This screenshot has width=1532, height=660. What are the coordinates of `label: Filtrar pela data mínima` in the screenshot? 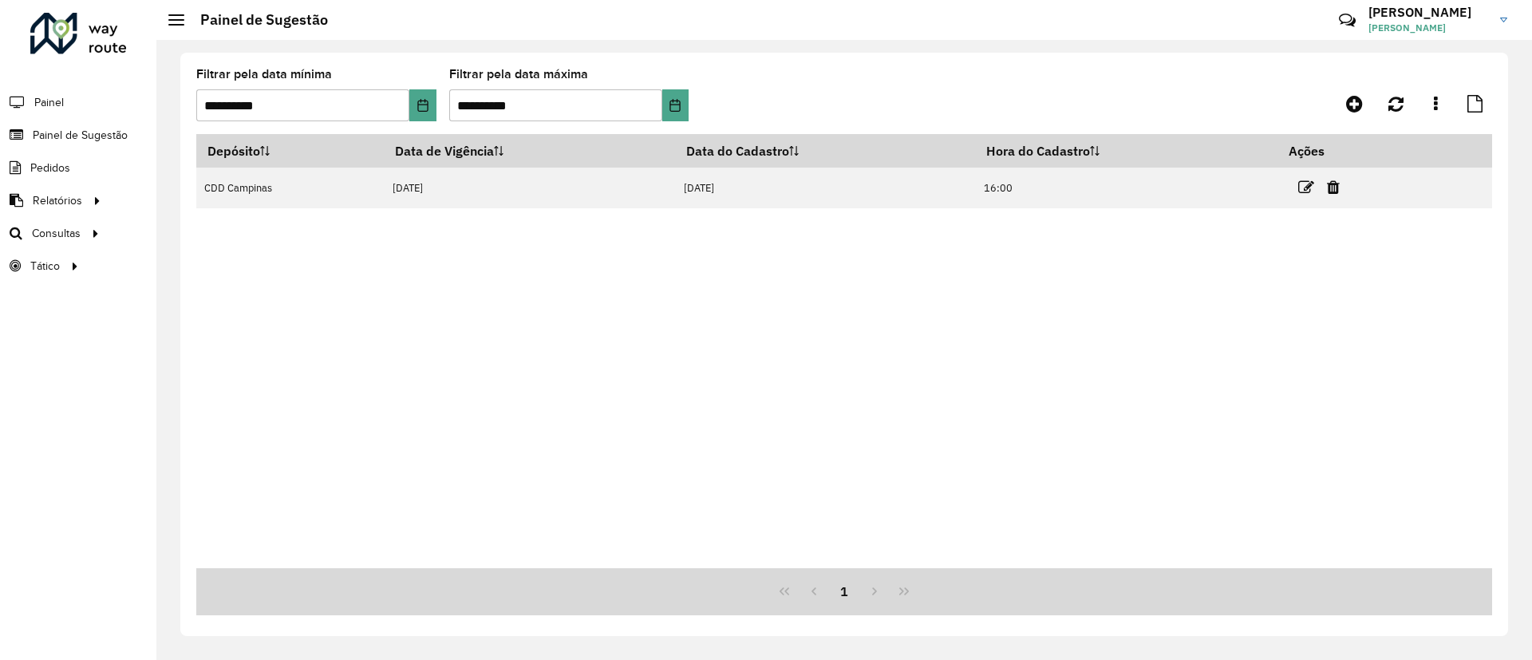 It's located at (264, 74).